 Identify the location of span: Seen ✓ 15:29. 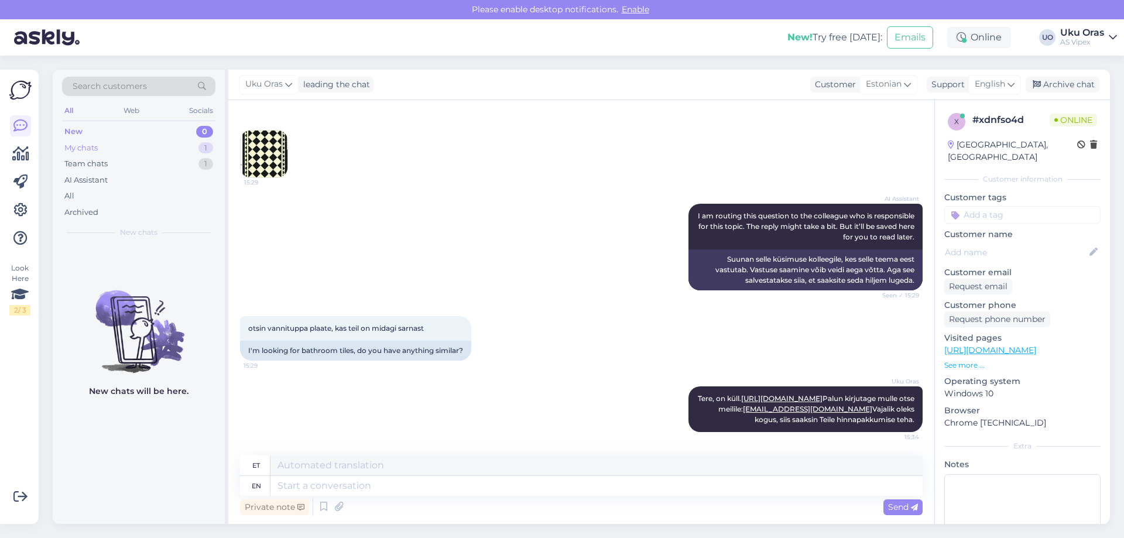
(897, 295).